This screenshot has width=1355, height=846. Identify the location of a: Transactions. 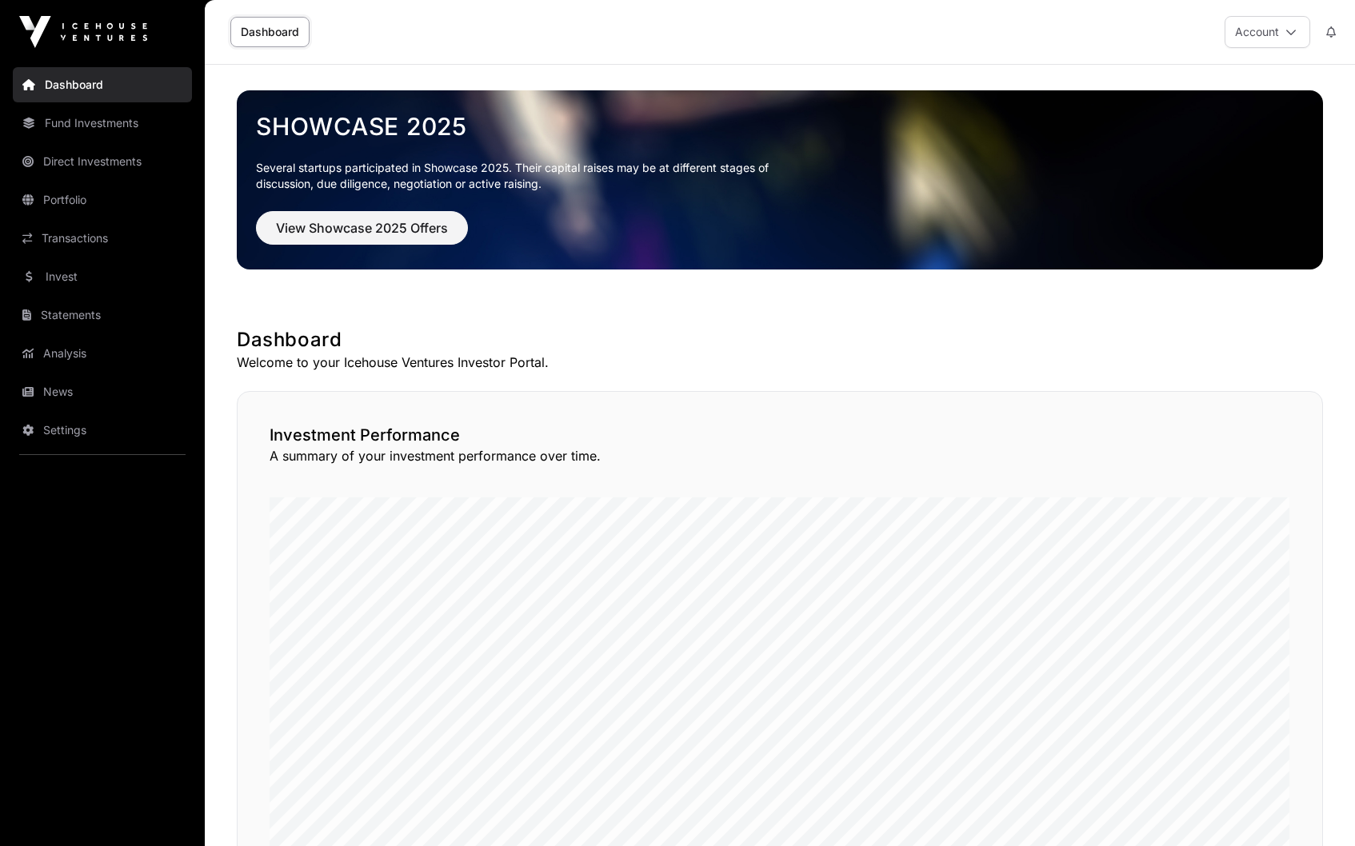
(102, 238).